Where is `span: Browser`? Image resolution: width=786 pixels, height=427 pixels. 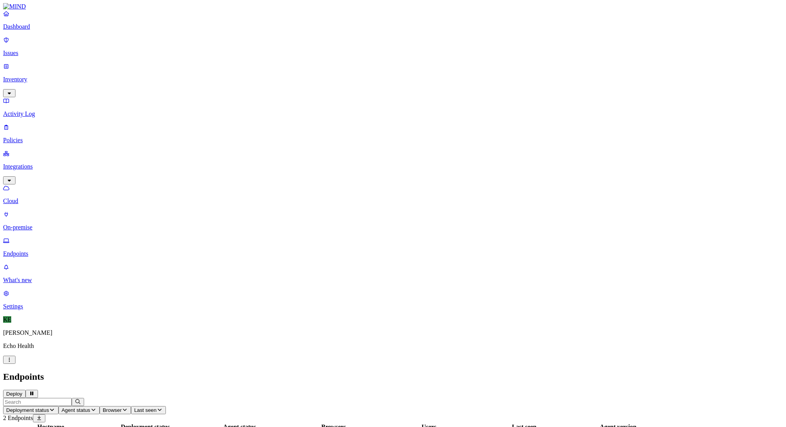 span: Browser is located at coordinates (112, 410).